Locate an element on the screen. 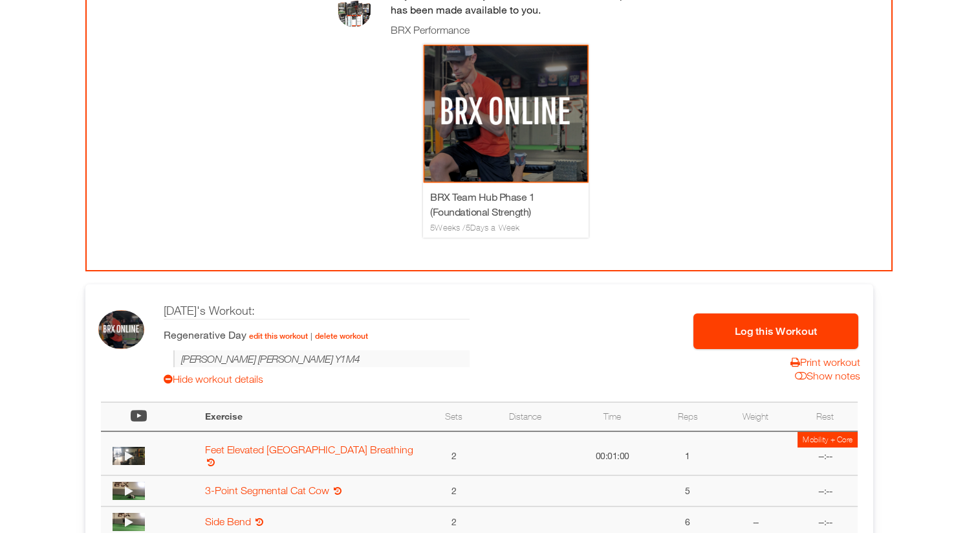  th: Reps is located at coordinates (688, 416).